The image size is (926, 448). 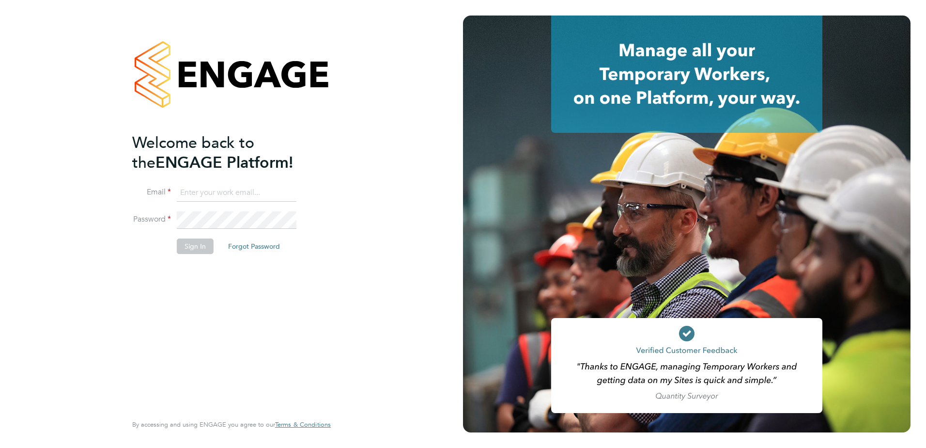 What do you see at coordinates (303, 424) in the screenshot?
I see `a: Terms & Conditions` at bounding box center [303, 424].